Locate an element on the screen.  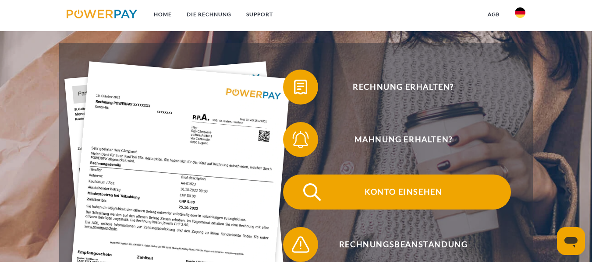
a: Home is located at coordinates (162, 14).